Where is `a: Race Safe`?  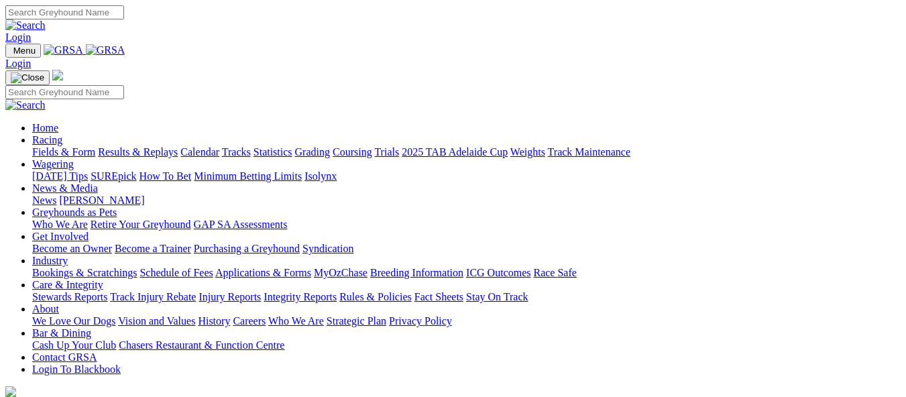 a: Race Safe is located at coordinates (555, 272).